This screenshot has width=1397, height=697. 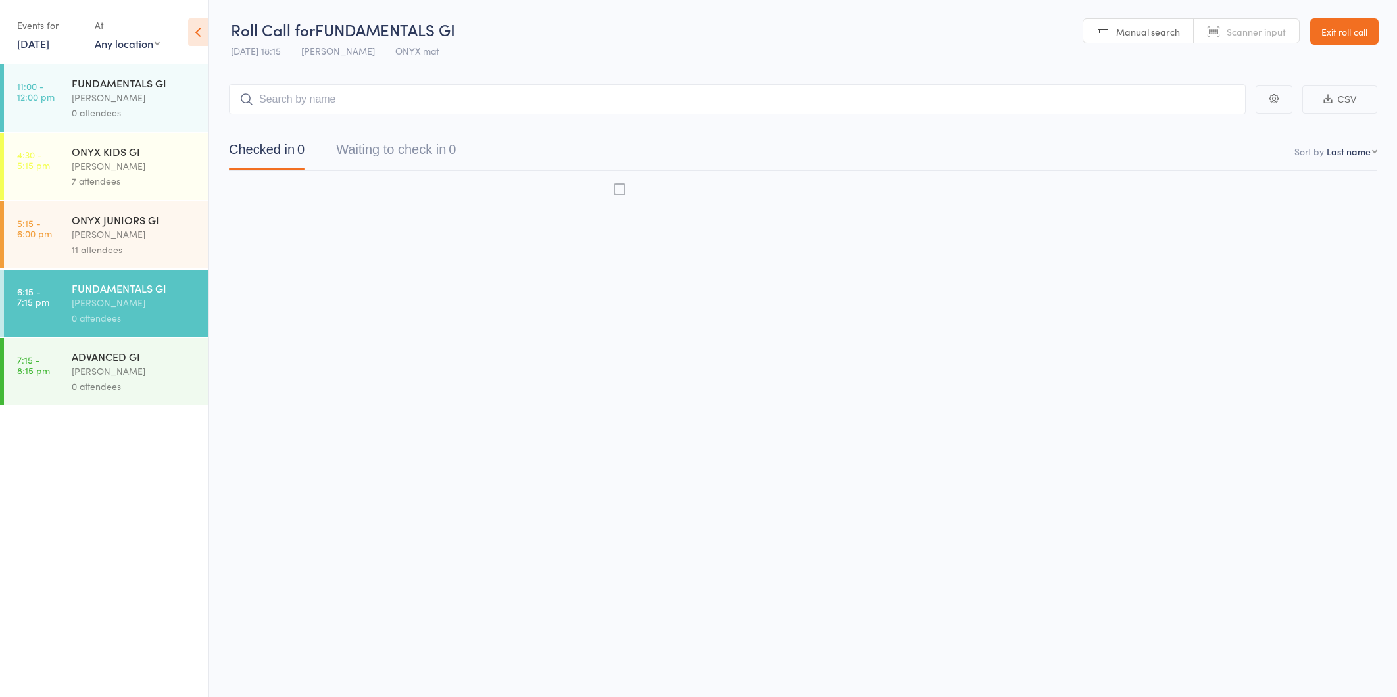 What do you see at coordinates (36, 91) in the screenshot?
I see `time: 11:00 - 12:00 pm` at bounding box center [36, 91].